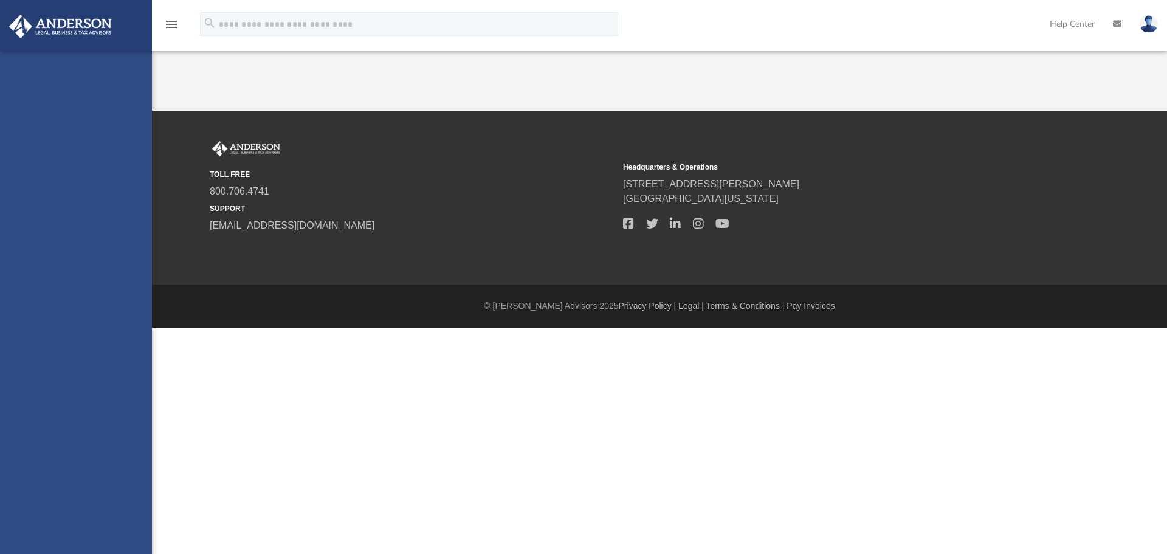  I want to click on i: search, so click(210, 23).